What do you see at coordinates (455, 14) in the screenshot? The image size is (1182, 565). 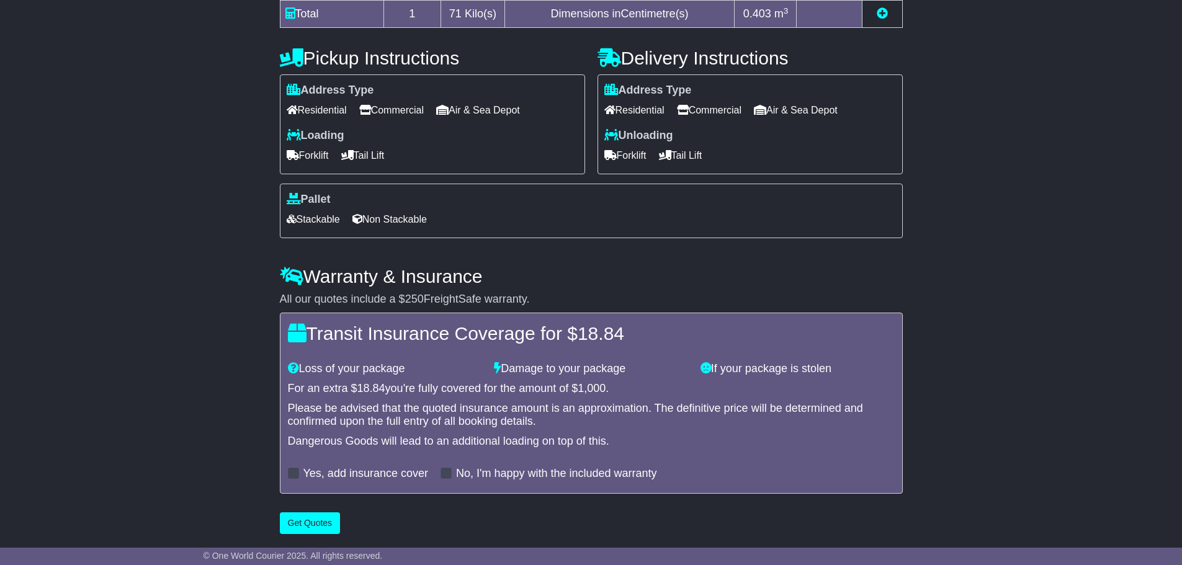 I see `span: 71` at bounding box center [455, 14].